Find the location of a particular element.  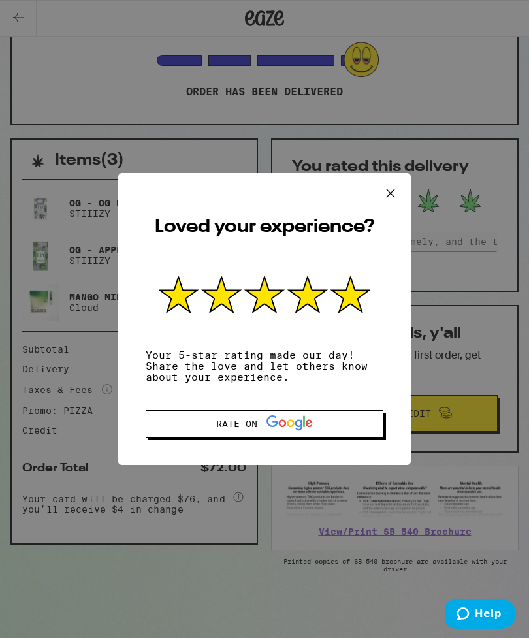

button: Rate on is located at coordinates (265, 424).